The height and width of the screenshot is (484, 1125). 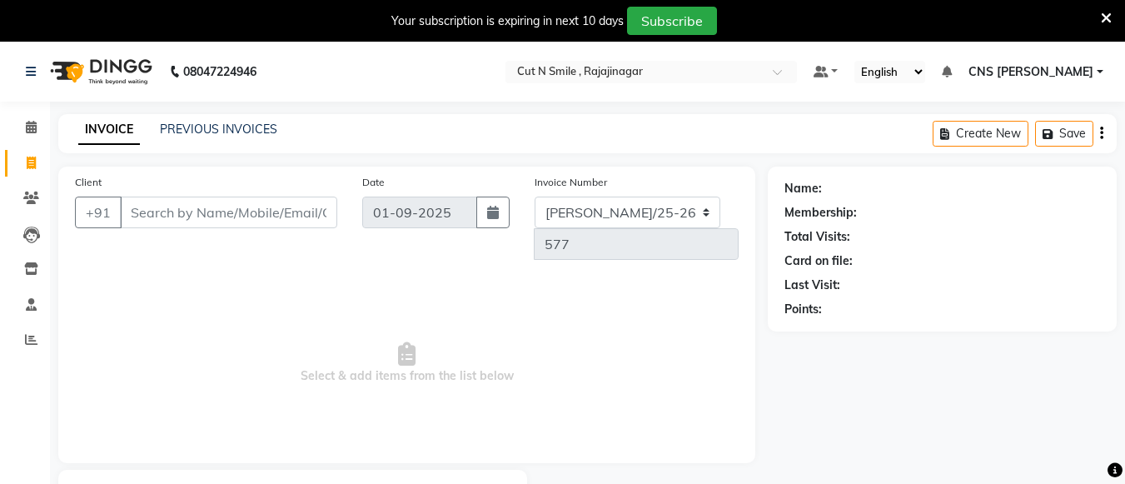 I want to click on button: Create New, so click(x=980, y=133).